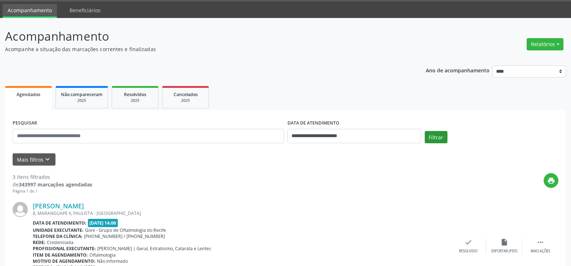 The height and width of the screenshot is (266, 571). I want to click on span: Não informado, so click(112, 261).